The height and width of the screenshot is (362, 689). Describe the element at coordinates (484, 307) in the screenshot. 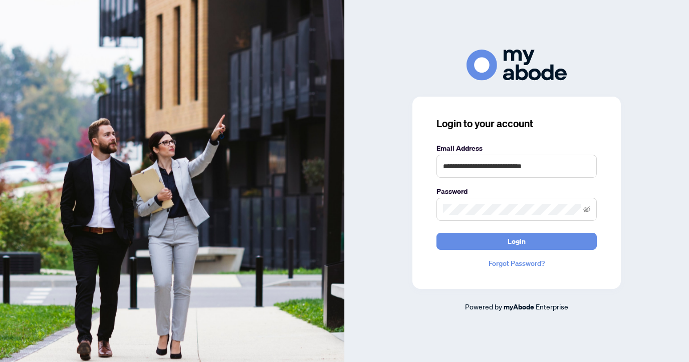

I see `span: Powered by` at that location.